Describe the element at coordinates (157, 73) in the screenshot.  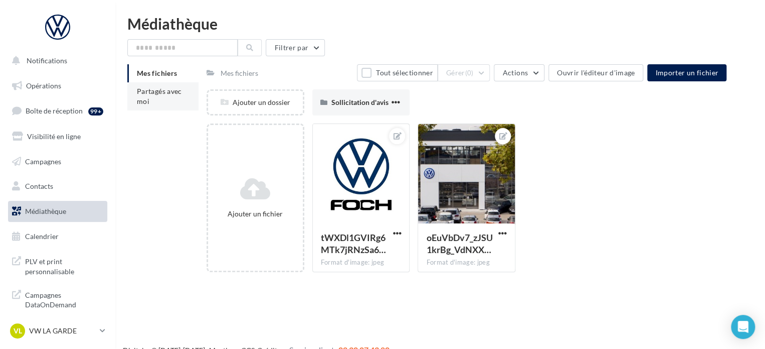
I see `span: Mes fichiers` at that location.